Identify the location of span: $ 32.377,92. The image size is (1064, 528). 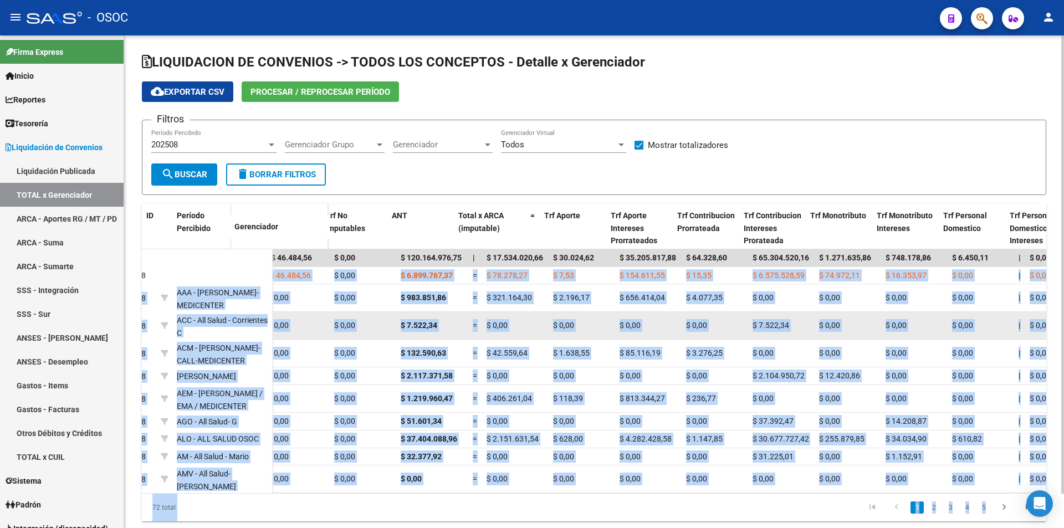
(421, 457).